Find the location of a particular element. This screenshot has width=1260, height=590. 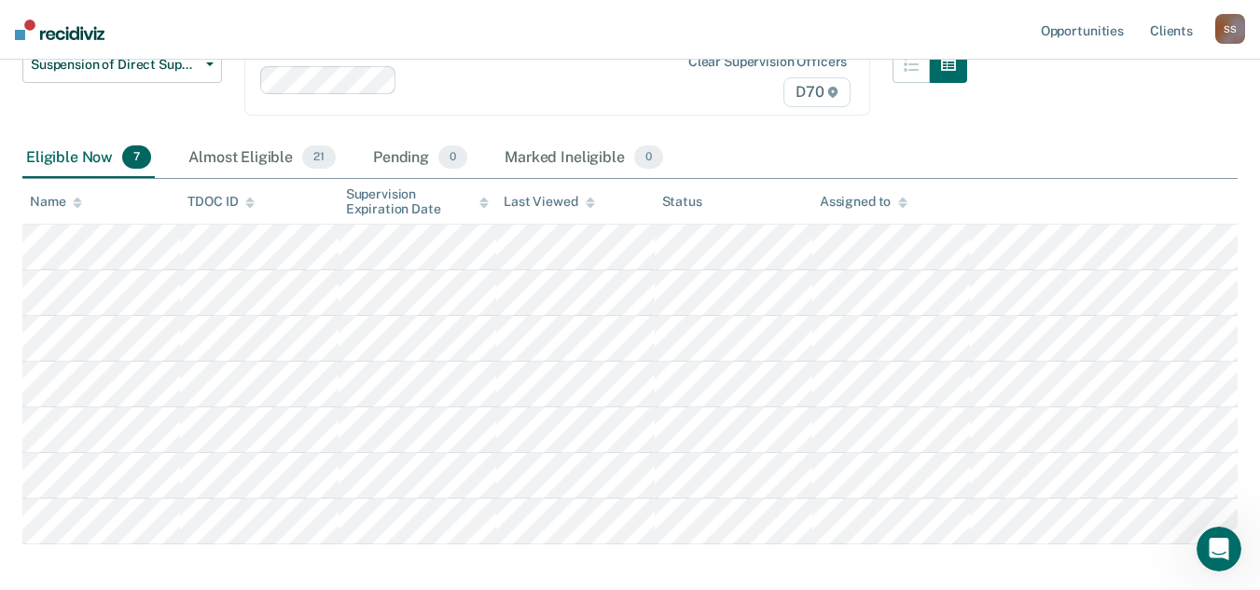

div: Status is located at coordinates (682, 201).